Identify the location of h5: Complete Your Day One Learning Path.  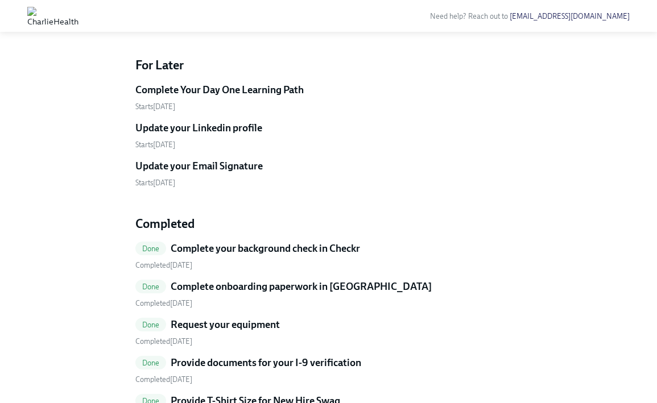
(219, 90).